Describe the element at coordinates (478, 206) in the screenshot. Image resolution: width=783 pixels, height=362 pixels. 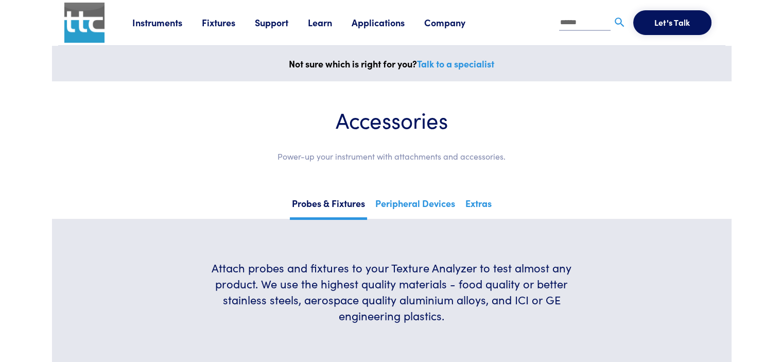
I see `a: Extras` at that location.